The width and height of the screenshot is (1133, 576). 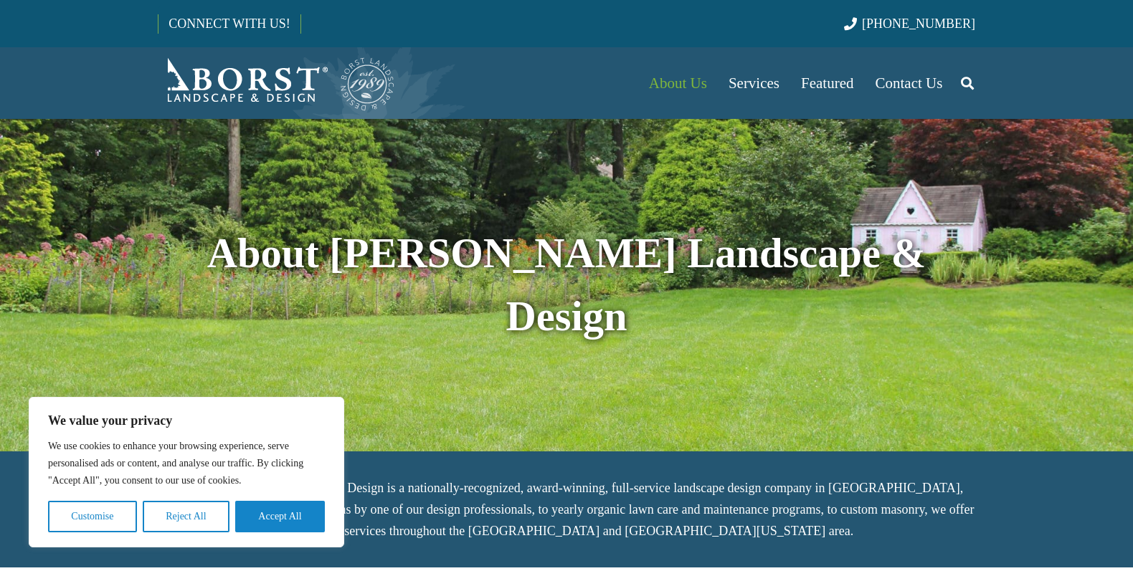 I want to click on button: Customise, so click(x=92, y=517).